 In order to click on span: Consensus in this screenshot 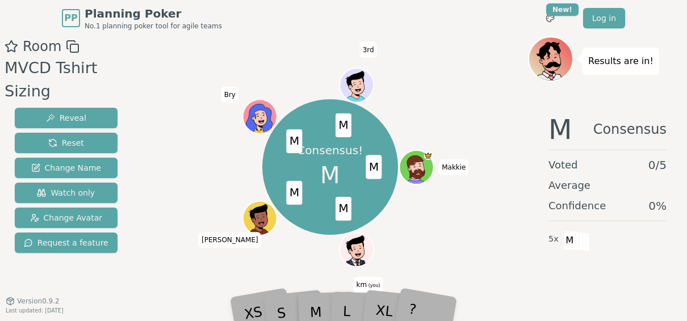, I will do `click(630, 130)`.